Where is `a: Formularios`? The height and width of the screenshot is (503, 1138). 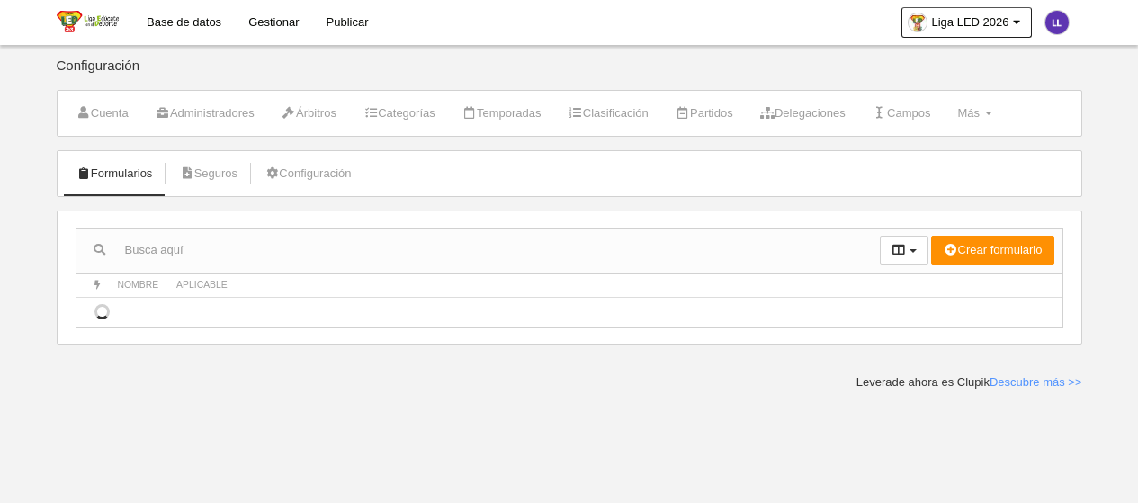 a: Formularios is located at coordinates (114, 174).